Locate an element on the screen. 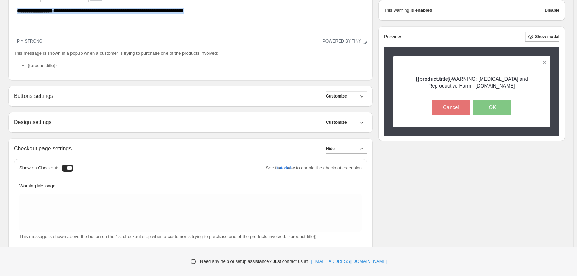  span: Show modal is located at coordinates (547, 37).